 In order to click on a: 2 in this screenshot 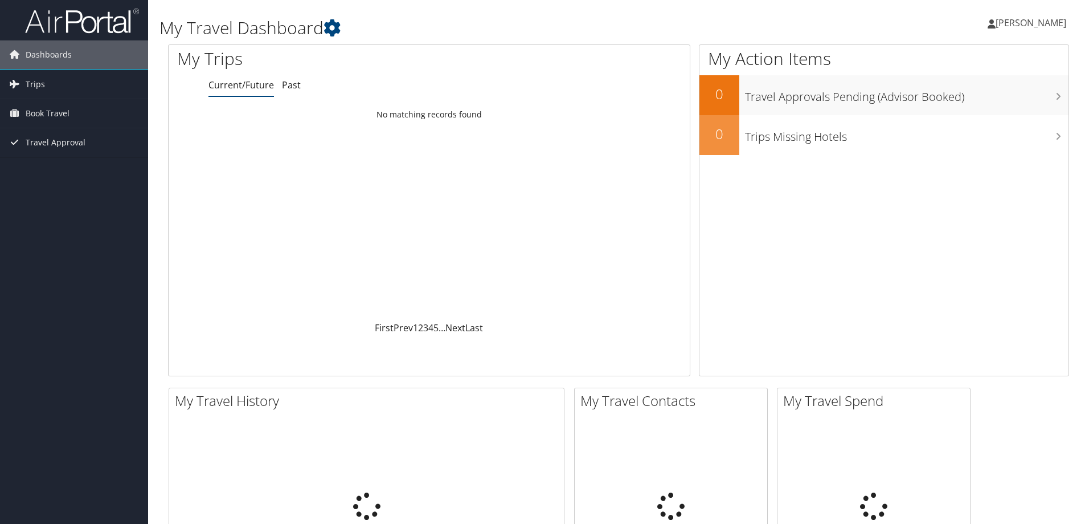, I will do `click(421, 328)`.